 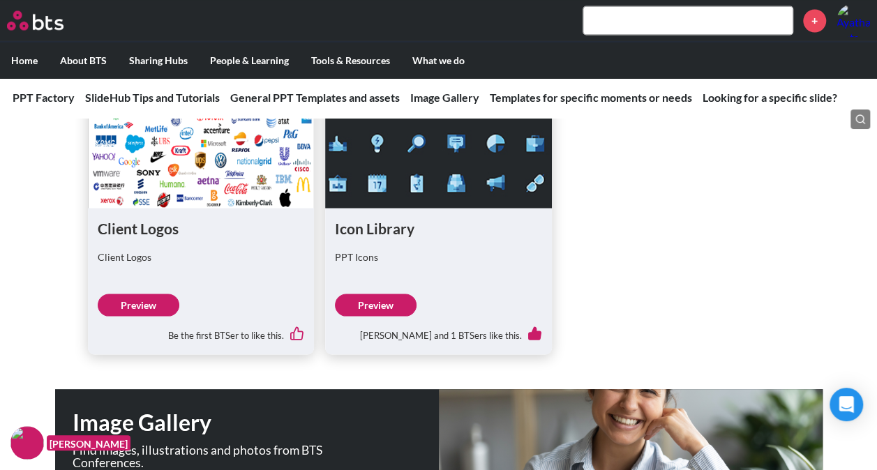 I want to click on img: BTS Logo, so click(x=35, y=20).